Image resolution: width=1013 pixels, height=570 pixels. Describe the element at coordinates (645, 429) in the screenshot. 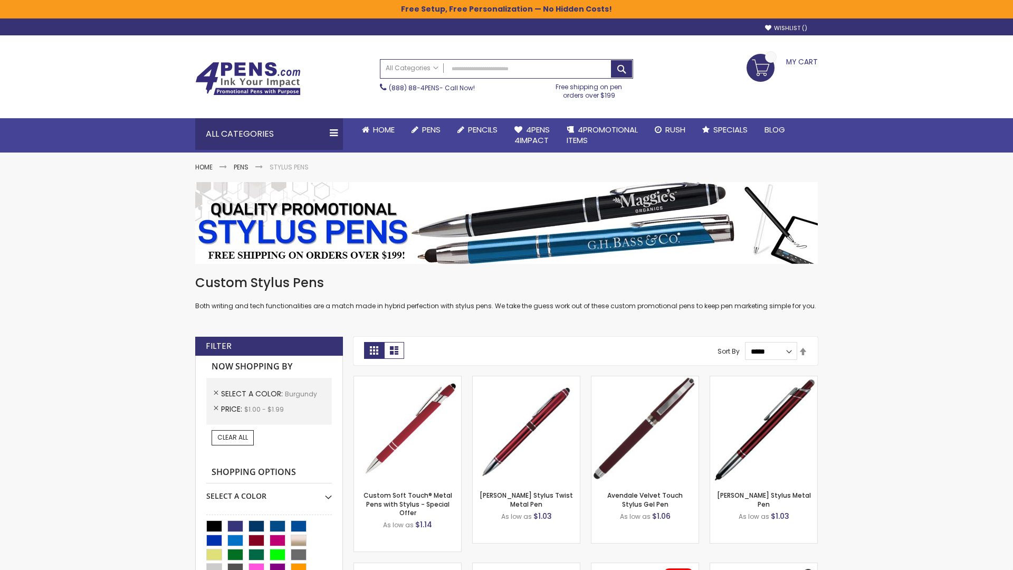

I see `img: Avendale Velvet Touch Stylus Gel Pen-Burgundy` at that location.